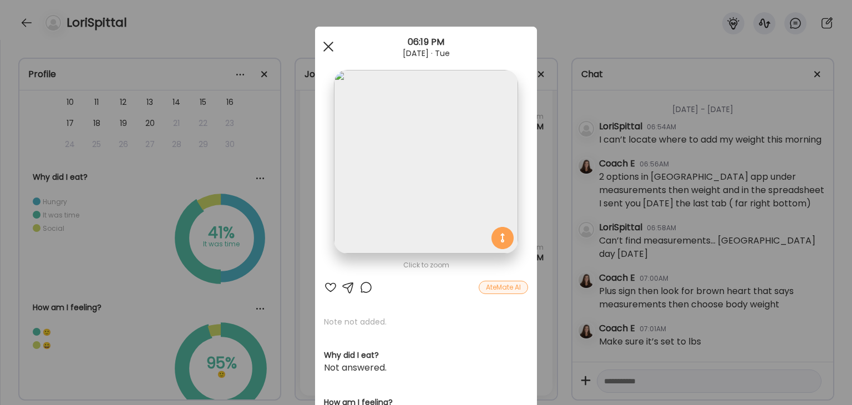 The height and width of the screenshot is (405, 852). What do you see at coordinates (503, 287) in the screenshot?
I see `div: AteMate AI` at bounding box center [503, 287].